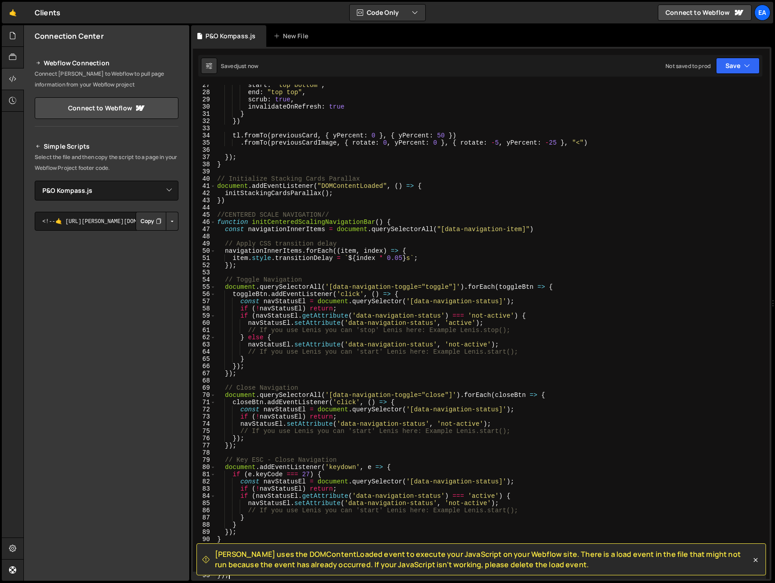 The image size is (775, 583). Describe the element at coordinates (204, 481) in the screenshot. I see `div: 82` at that location.